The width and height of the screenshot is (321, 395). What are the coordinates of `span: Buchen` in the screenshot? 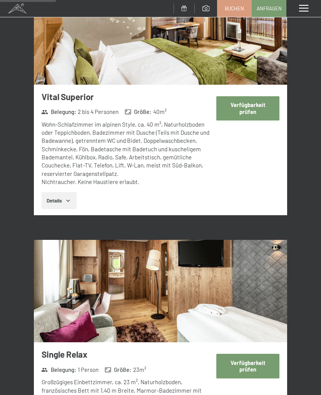 It's located at (234, 8).